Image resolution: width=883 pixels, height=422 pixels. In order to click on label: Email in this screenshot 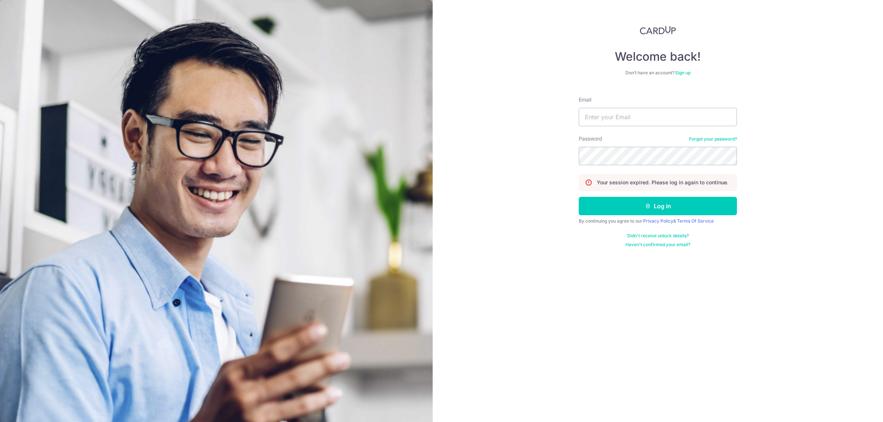, I will do `click(585, 100)`.